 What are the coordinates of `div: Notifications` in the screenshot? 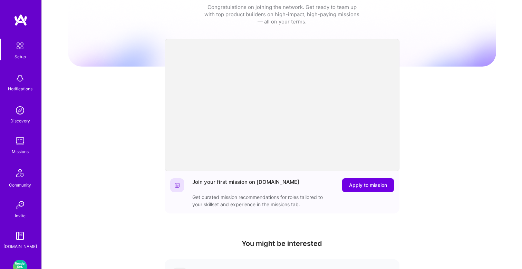 It's located at (20, 89).